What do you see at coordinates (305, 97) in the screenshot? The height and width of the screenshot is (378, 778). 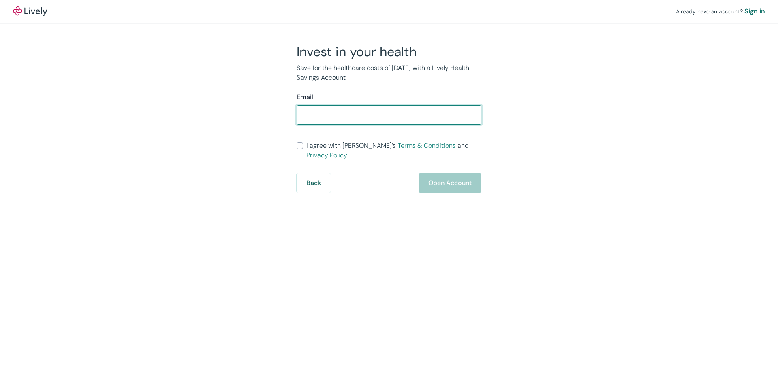 I see `label: Email` at bounding box center [305, 97].